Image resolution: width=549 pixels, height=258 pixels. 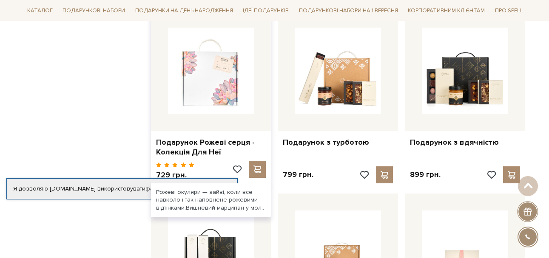 I want to click on a: Подарунок з турботою, so click(x=337, y=142).